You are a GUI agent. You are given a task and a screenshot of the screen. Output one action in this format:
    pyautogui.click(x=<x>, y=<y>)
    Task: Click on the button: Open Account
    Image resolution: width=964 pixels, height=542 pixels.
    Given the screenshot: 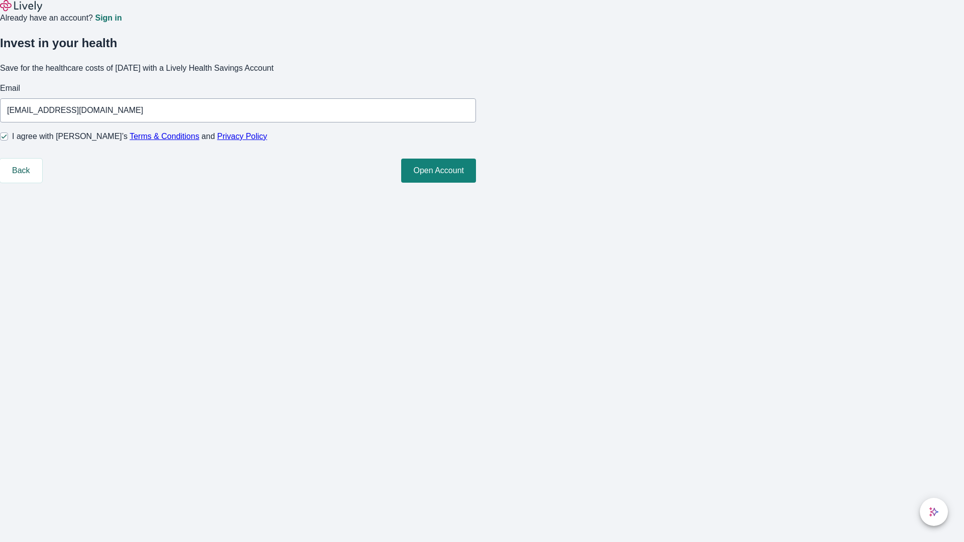 What is the action you would take?
    pyautogui.click(x=438, y=171)
    